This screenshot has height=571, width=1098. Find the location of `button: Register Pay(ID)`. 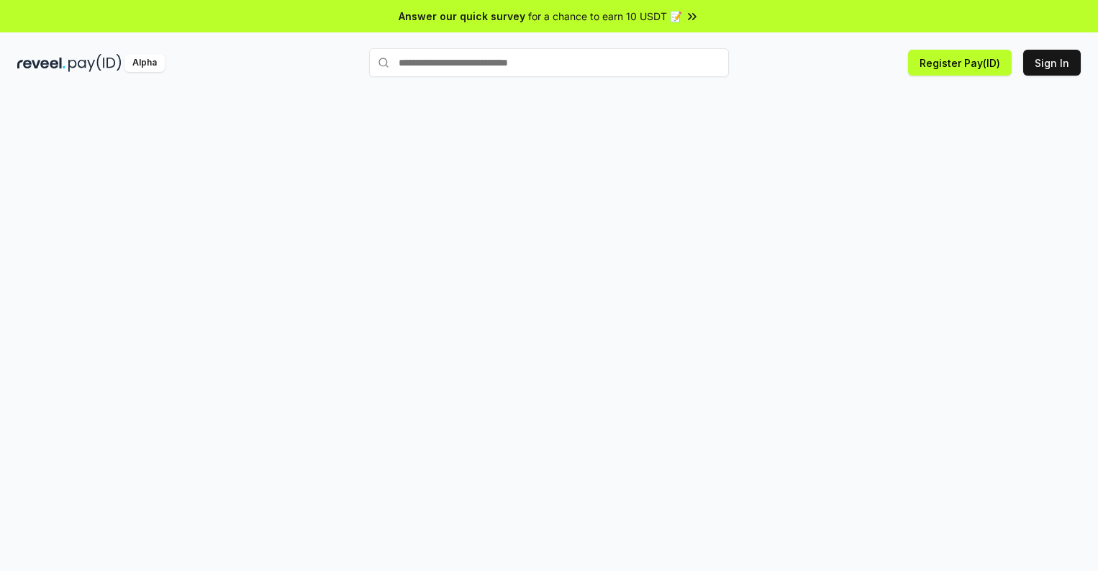

button: Register Pay(ID) is located at coordinates (960, 63).